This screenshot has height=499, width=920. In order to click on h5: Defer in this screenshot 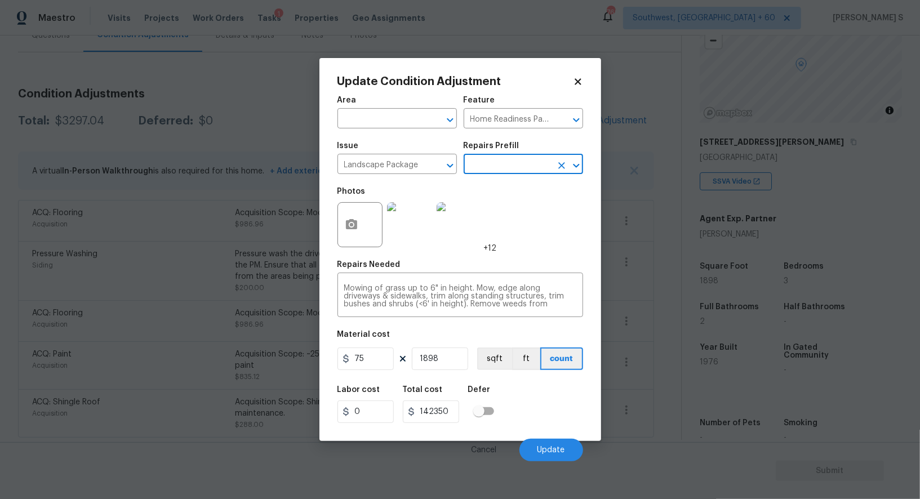, I will do `click(479, 390)`.